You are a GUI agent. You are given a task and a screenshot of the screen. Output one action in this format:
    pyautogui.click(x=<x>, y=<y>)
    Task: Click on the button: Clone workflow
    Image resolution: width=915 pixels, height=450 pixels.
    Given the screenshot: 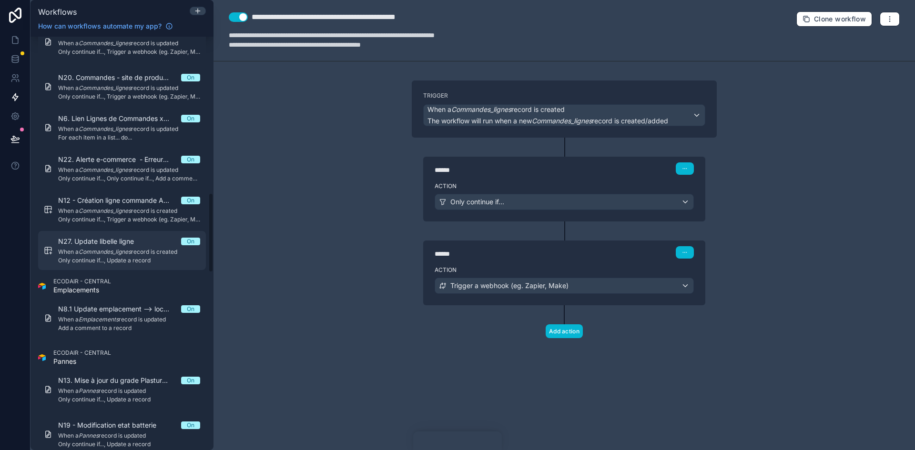 What is the action you would take?
    pyautogui.click(x=834, y=19)
    